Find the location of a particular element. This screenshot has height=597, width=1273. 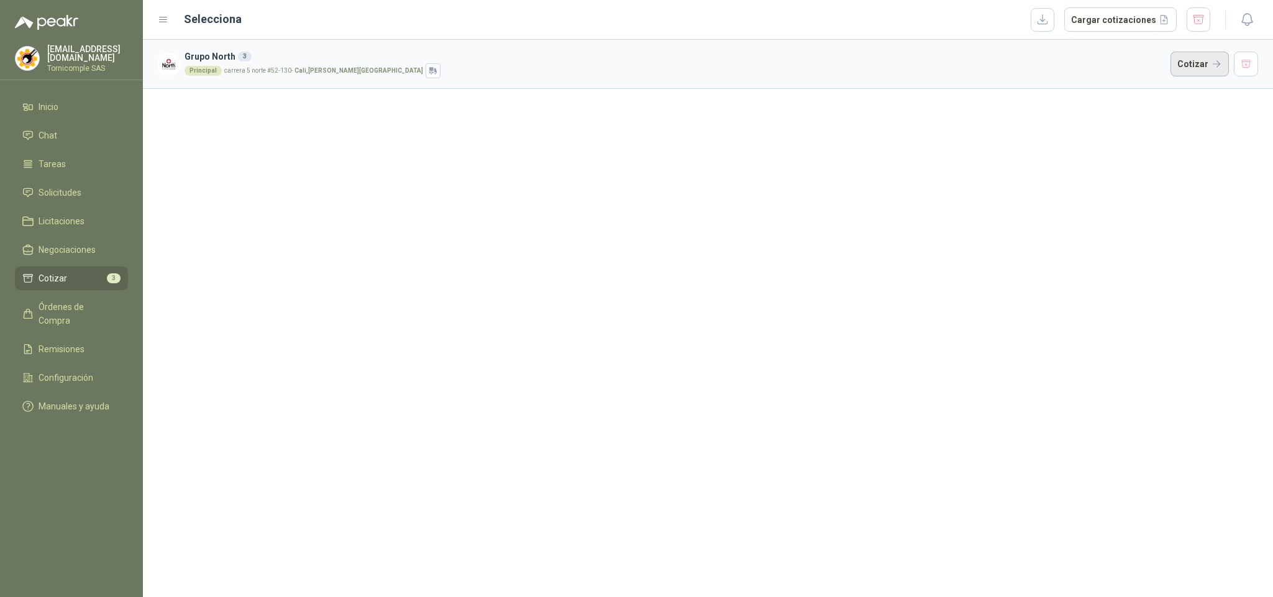

span: Inicio is located at coordinates (48, 107).